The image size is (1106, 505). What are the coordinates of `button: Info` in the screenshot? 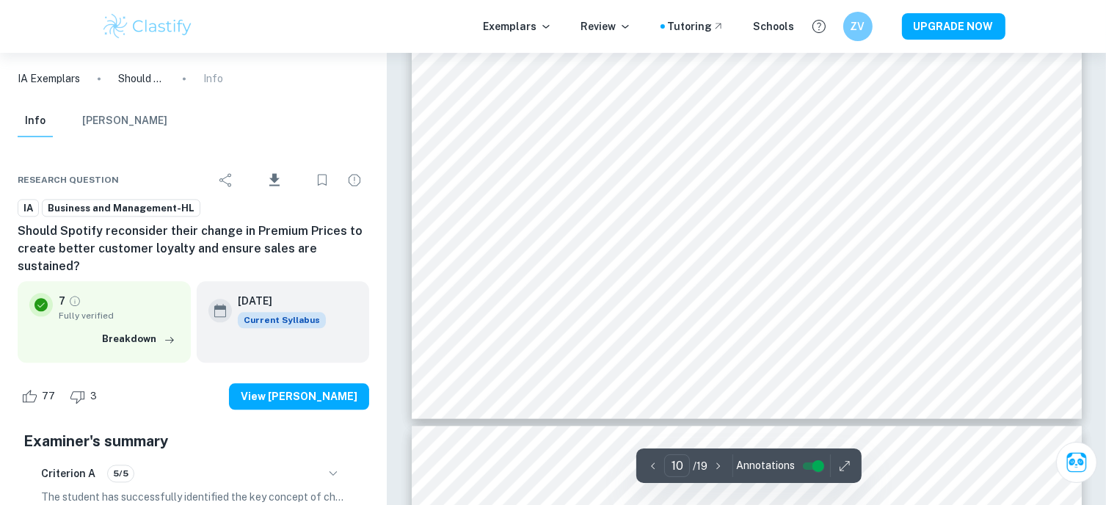 It's located at (35, 121).